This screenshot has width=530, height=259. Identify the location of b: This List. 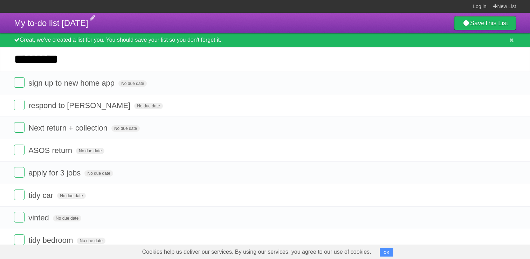
(496, 23).